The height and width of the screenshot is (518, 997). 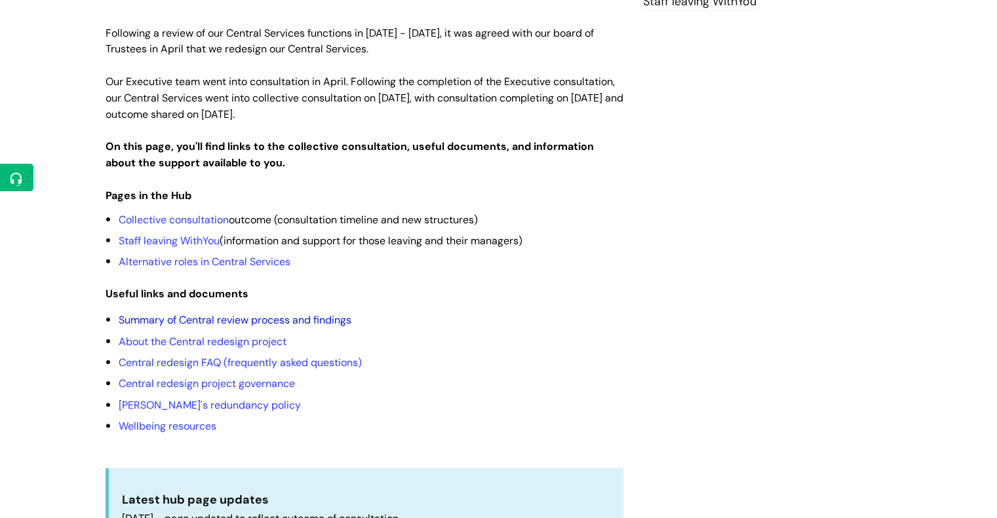 What do you see at coordinates (203, 342) in the screenshot?
I see `a: About the Central redesign project` at bounding box center [203, 342].